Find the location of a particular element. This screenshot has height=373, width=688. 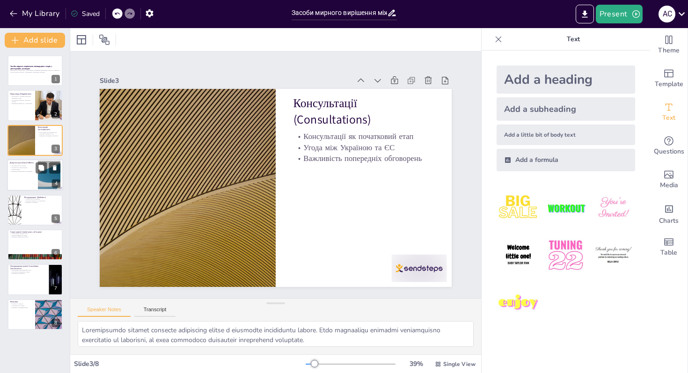

img: 2.jpeg is located at coordinates (565, 208).